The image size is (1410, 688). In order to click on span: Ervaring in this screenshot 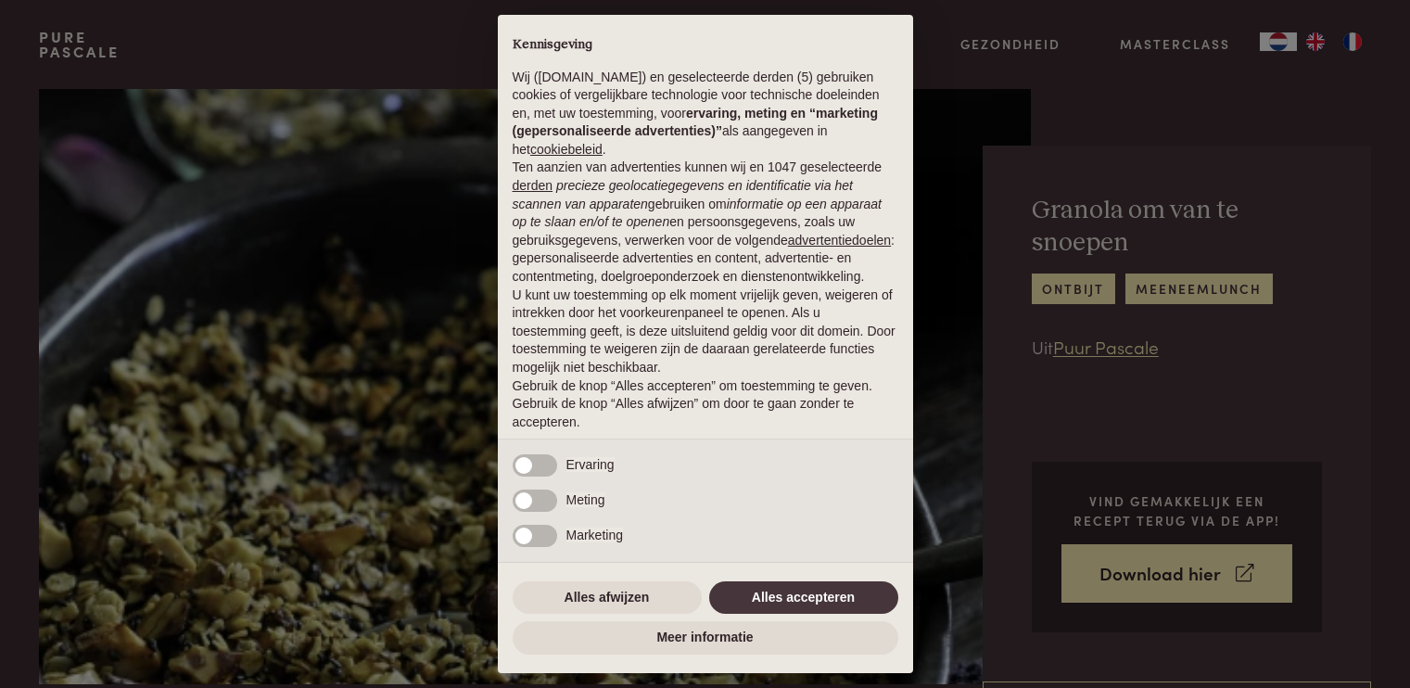, I will do `click(591, 464)`.